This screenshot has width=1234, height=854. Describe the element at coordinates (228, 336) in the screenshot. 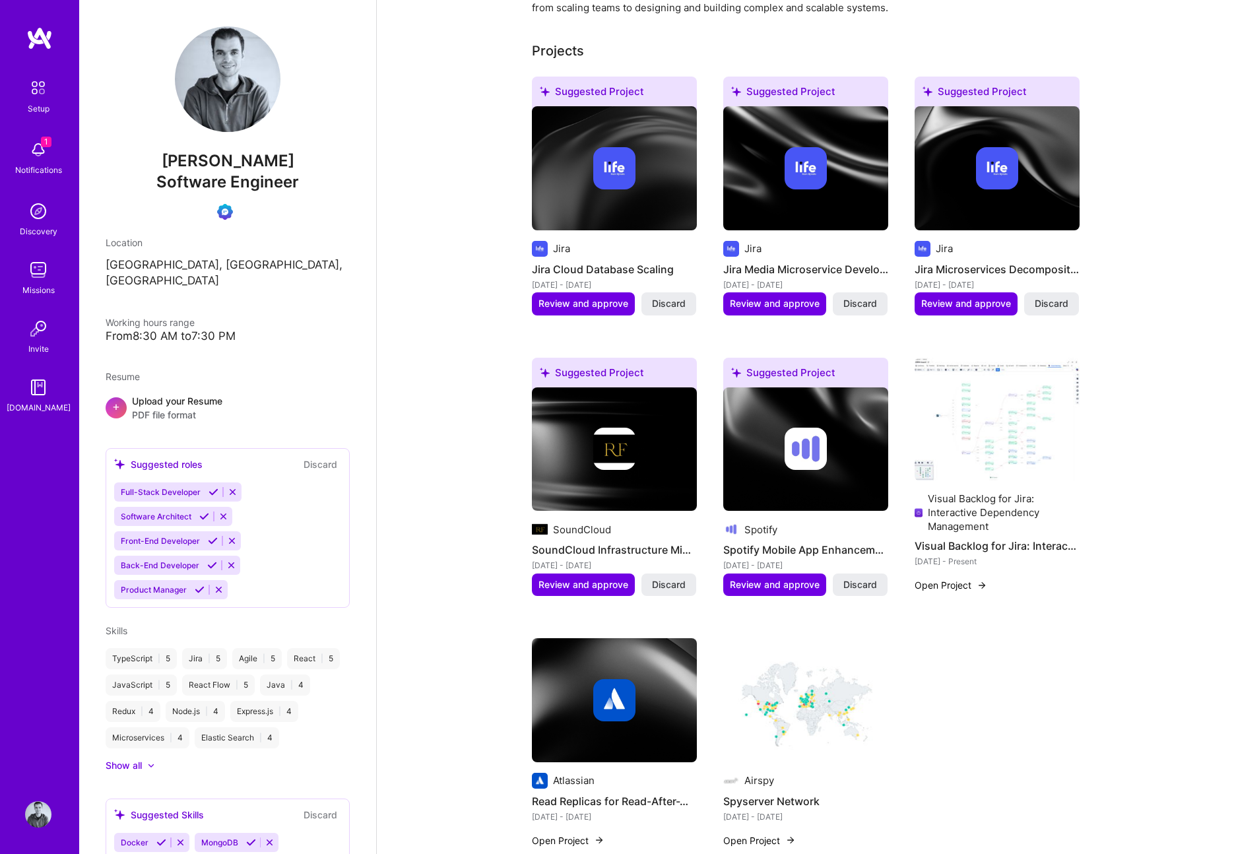

I see `div: From 8:30 AM to 7:30 PM` at that location.